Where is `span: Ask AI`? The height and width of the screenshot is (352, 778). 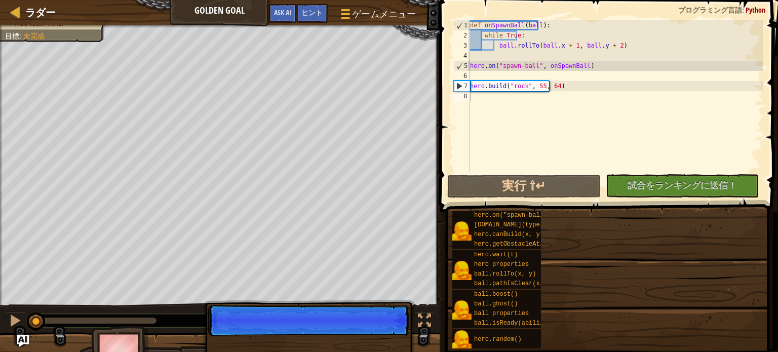 span: Ask AI is located at coordinates (283, 12).